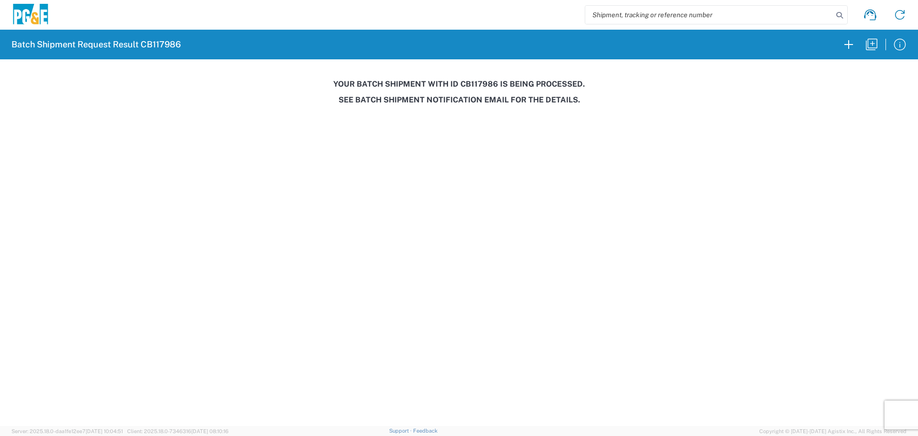 The image size is (918, 436). What do you see at coordinates (31, 15) in the screenshot?
I see `img: pge` at bounding box center [31, 15].